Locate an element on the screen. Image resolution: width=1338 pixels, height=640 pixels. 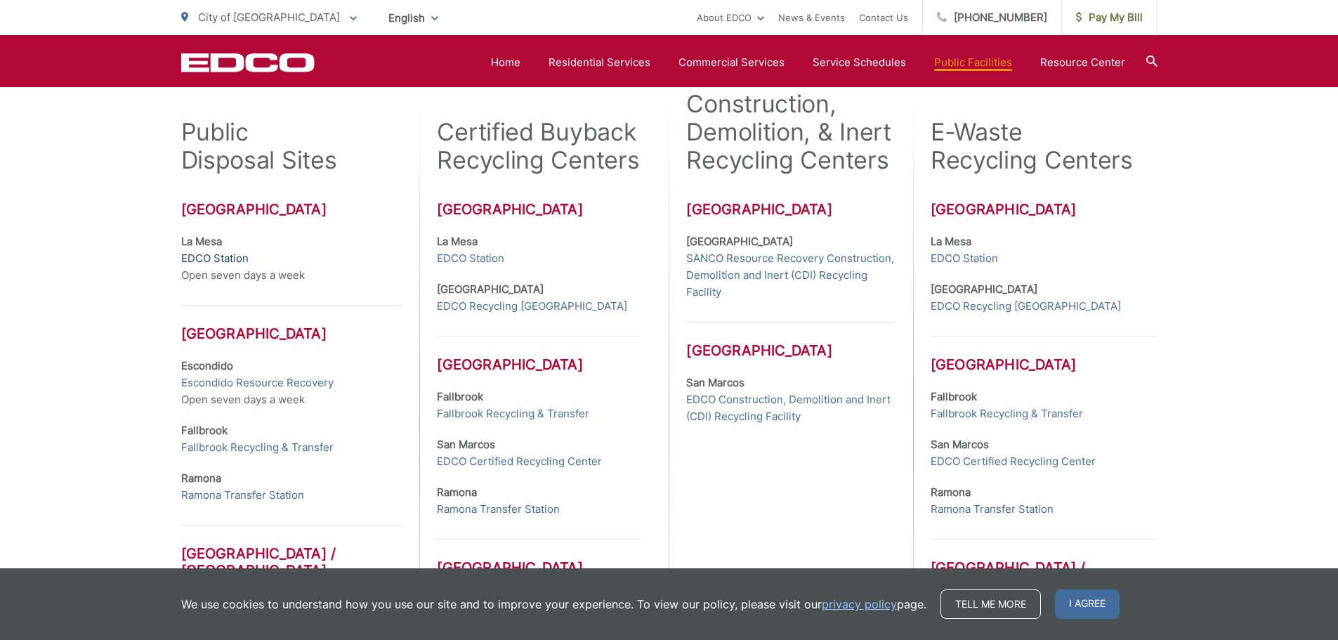
strong: Escondido is located at coordinates (207, 365).